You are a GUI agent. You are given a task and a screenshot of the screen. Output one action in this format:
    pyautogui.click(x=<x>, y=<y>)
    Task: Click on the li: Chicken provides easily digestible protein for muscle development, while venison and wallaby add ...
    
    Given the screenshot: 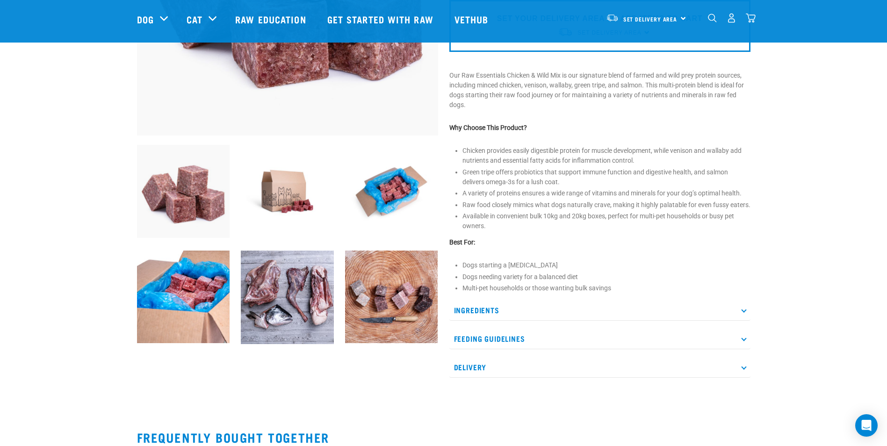 What is the action you would take?
    pyautogui.click(x=606, y=156)
    